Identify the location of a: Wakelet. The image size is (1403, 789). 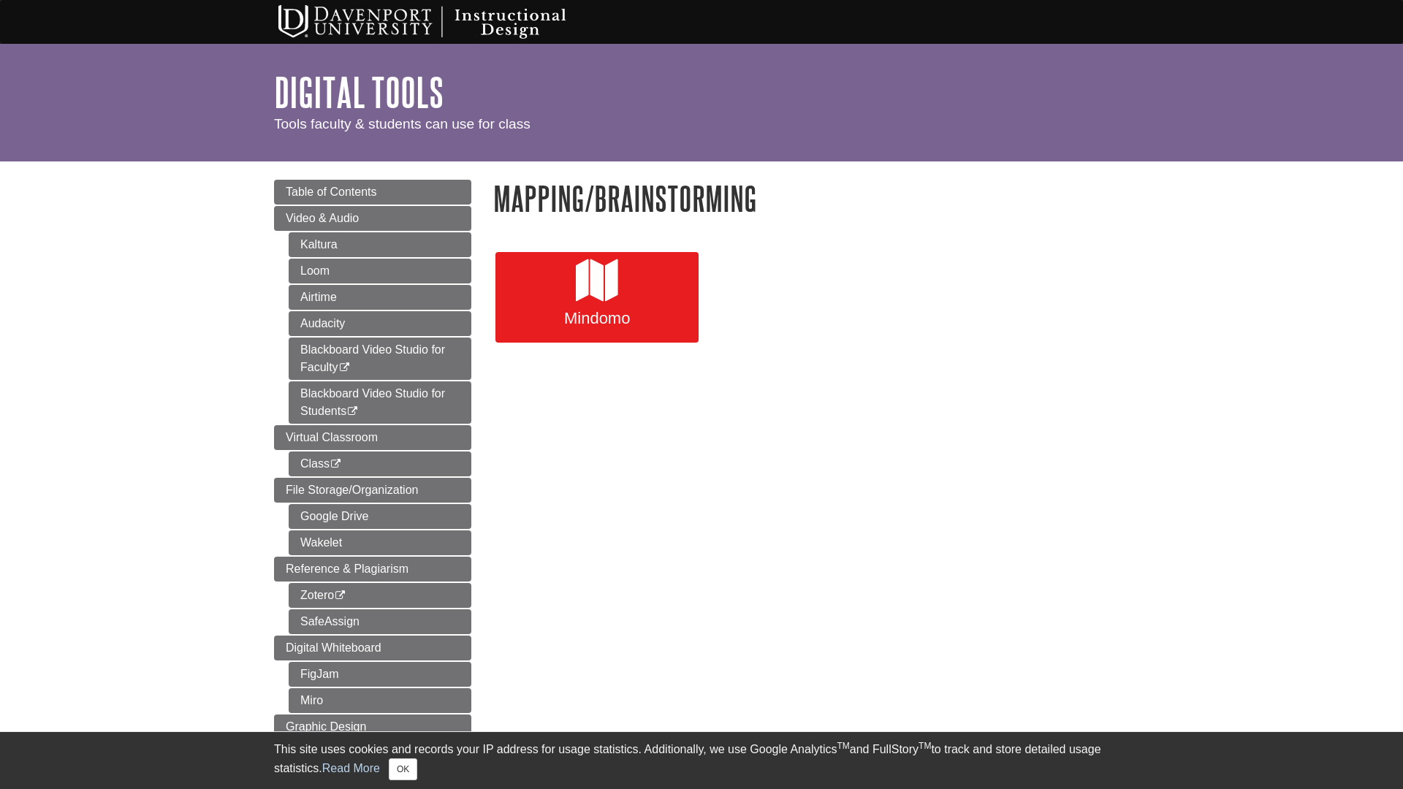
(380, 543).